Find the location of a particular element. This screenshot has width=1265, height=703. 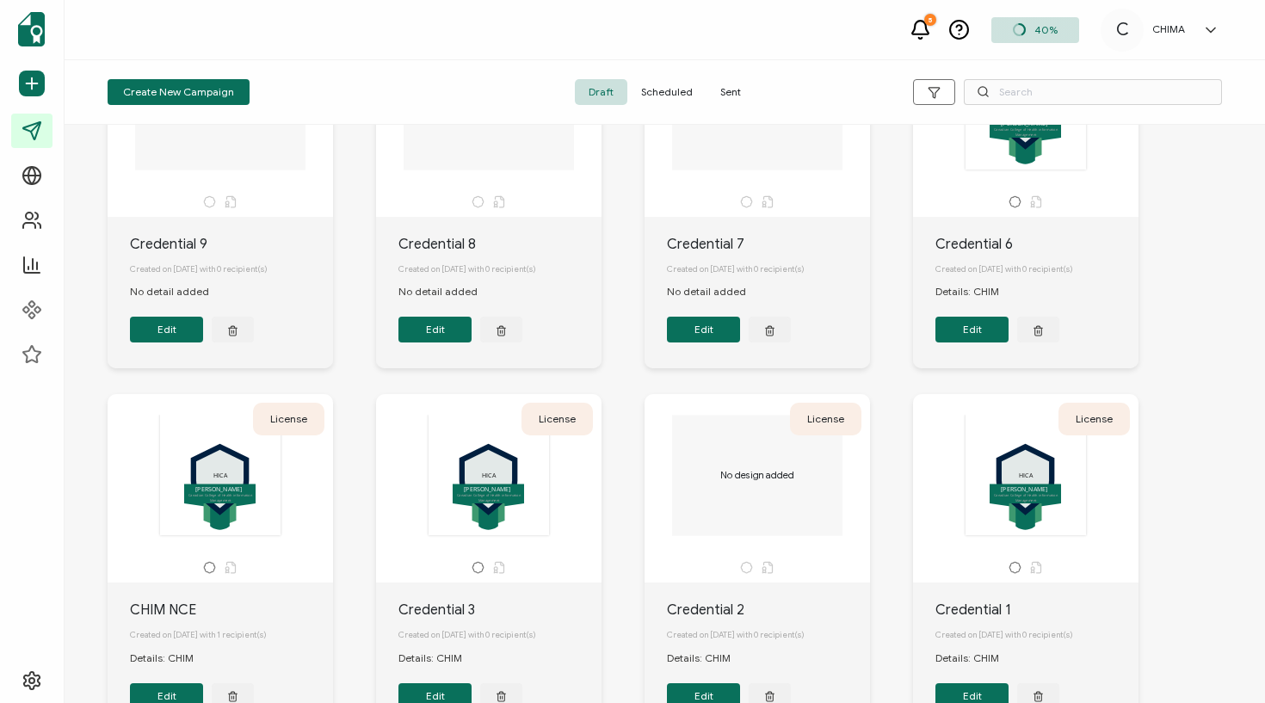

div: Chat Widget is located at coordinates (1222, 662).